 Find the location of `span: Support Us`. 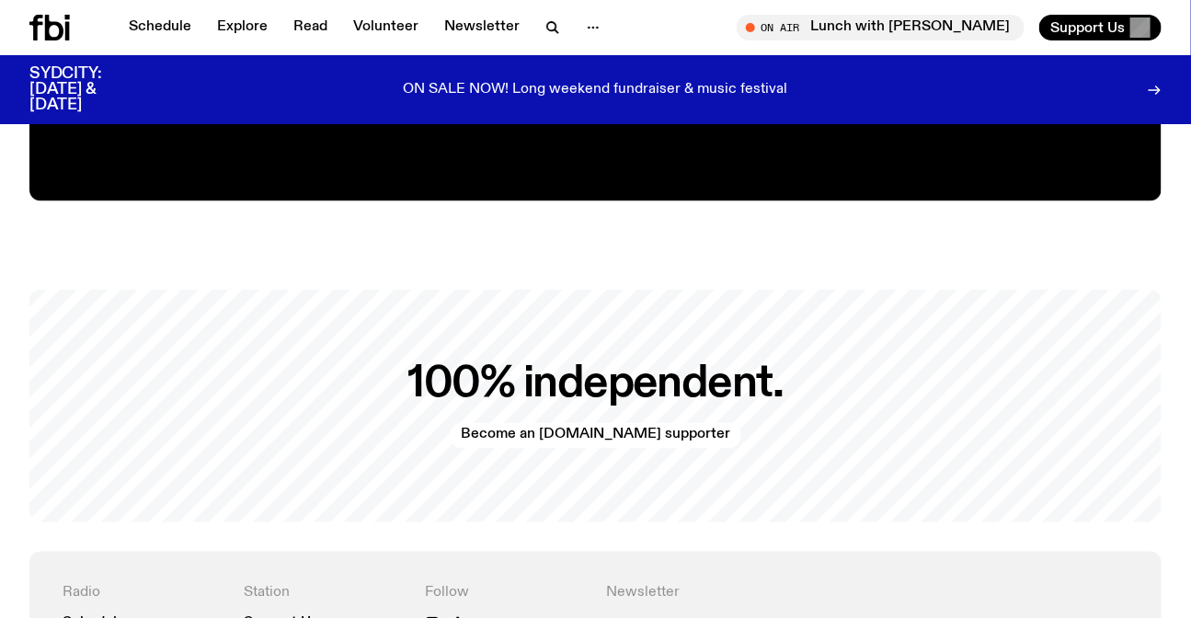

span: Support Us is located at coordinates (1087, 28).